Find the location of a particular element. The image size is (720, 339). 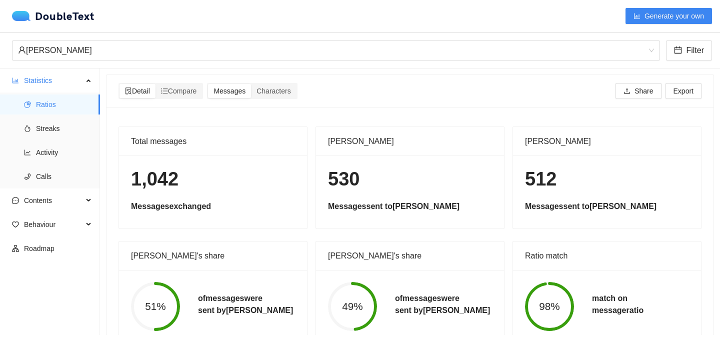

span: Share is located at coordinates (643, 91).